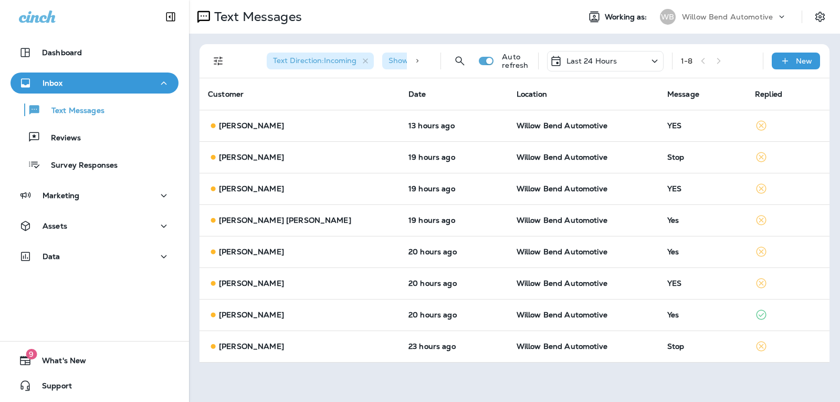  I want to click on div: WB, so click(668, 17).